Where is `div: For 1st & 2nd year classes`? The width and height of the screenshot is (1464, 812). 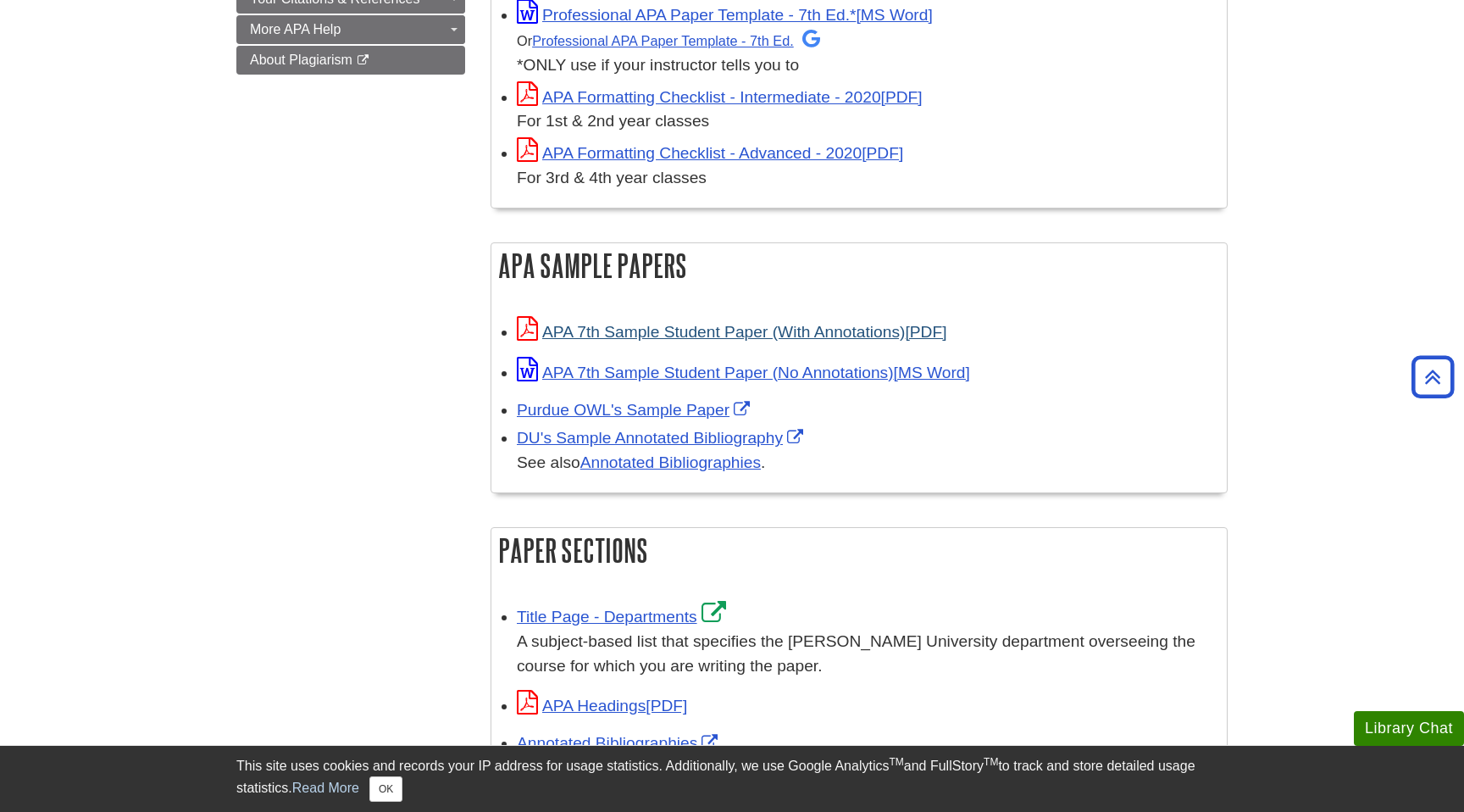
div: For 1st & 2nd year classes is located at coordinates (867, 121).